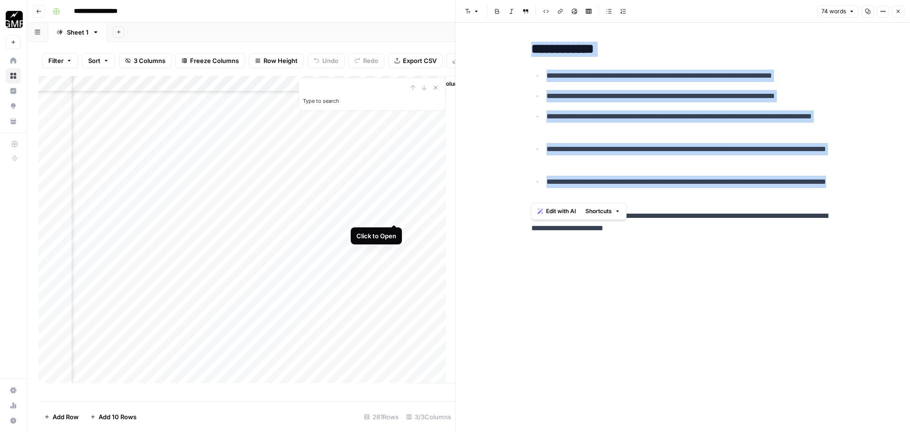 The height and width of the screenshot is (432, 910). Describe the element at coordinates (376, 236) in the screenshot. I see `div: Click to Open` at that location.